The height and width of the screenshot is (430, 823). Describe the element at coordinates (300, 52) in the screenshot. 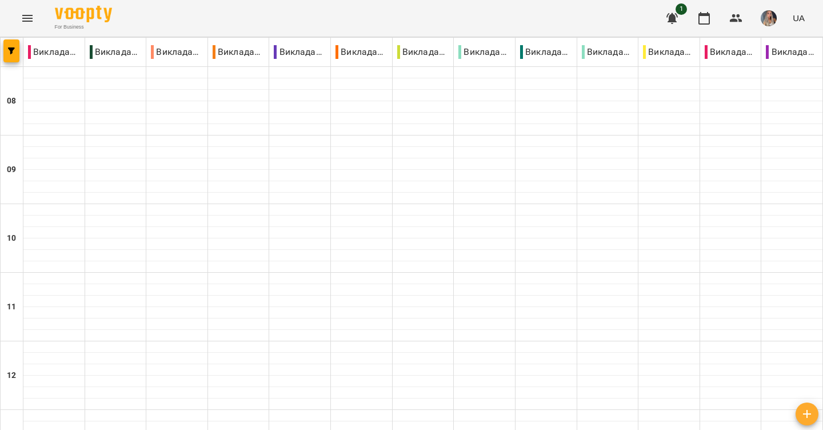

I see `p: Викладач_Ірина` at that location.